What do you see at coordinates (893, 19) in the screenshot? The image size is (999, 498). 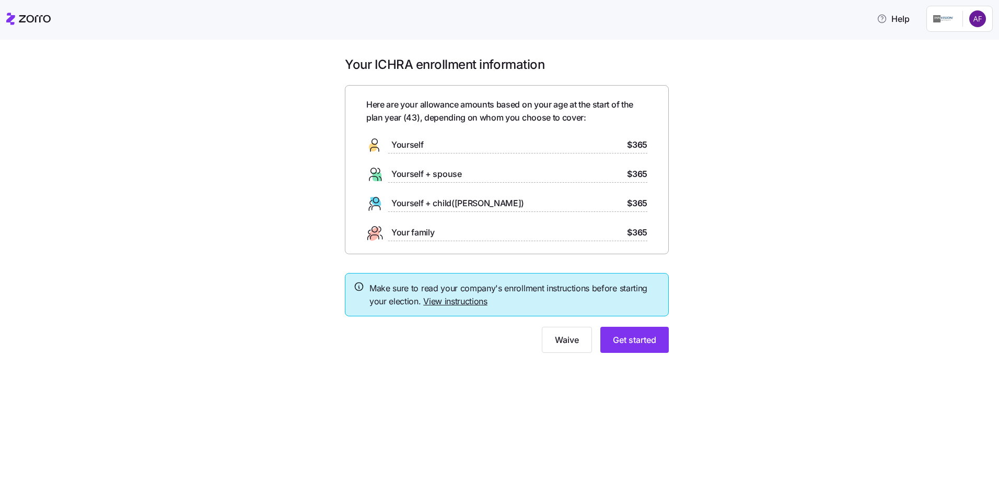 I see `button: Help` at bounding box center [893, 19].